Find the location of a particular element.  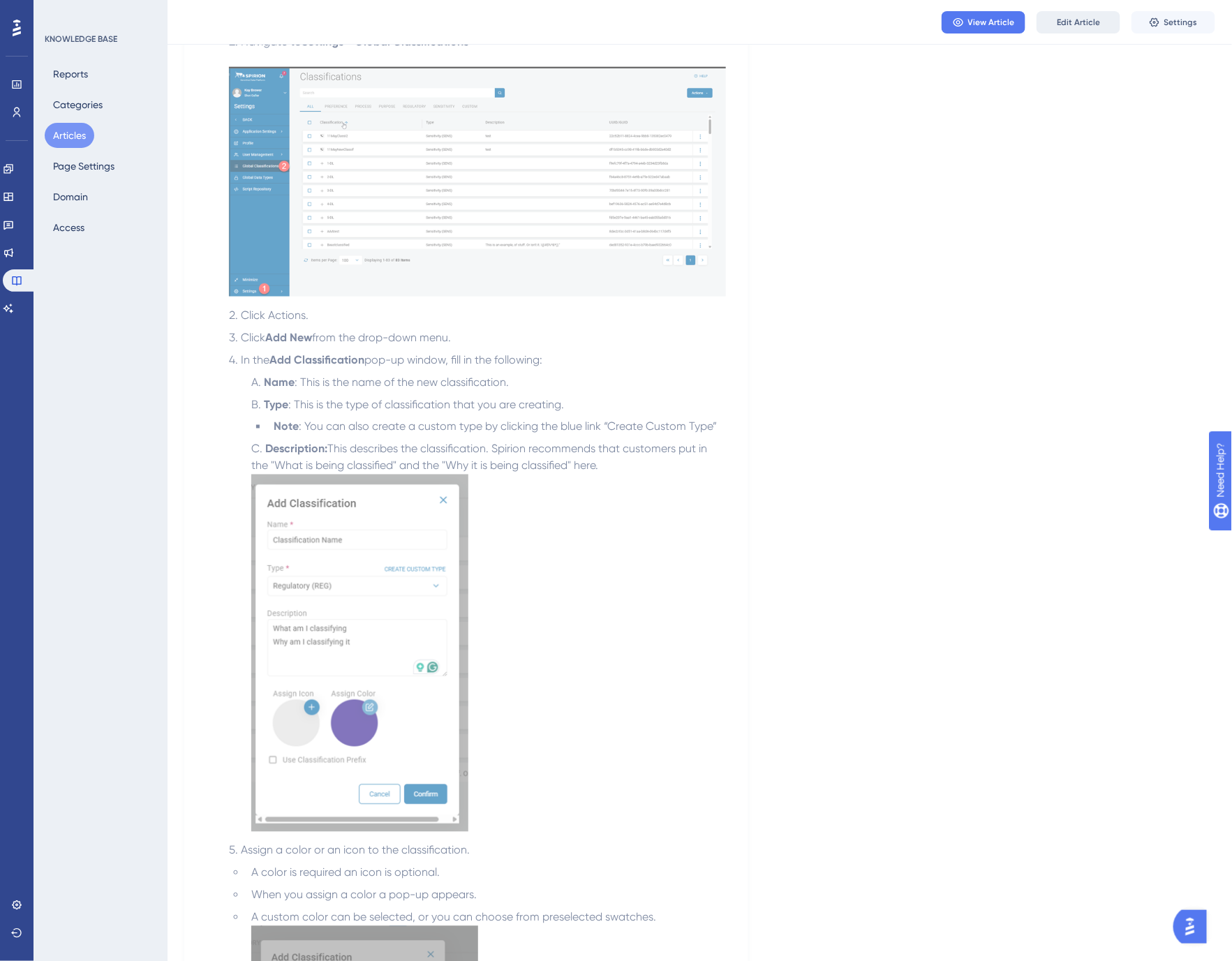

strong: Add New is located at coordinates (288, 337).